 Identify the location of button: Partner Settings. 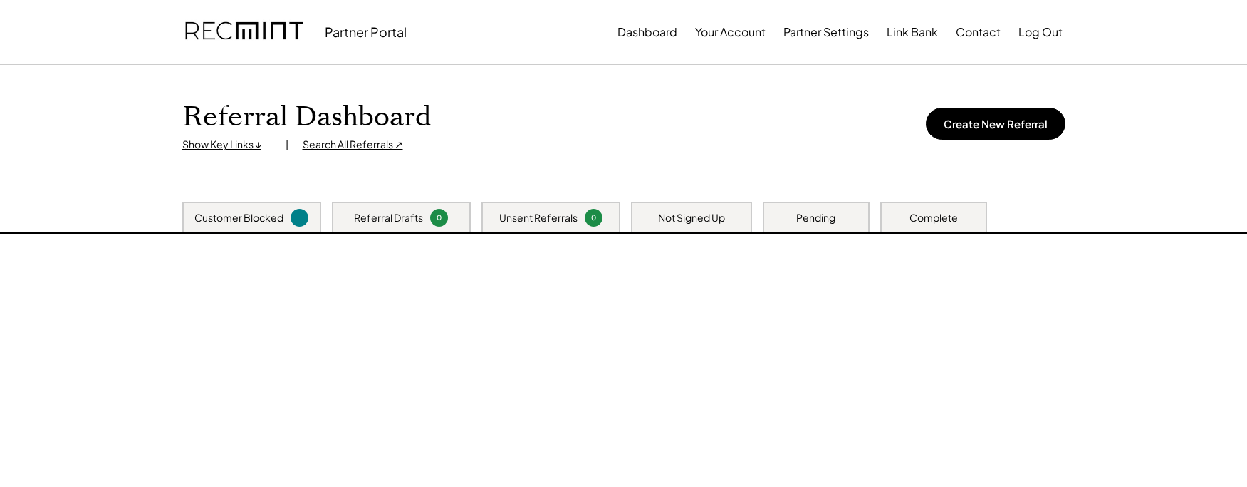
(826, 32).